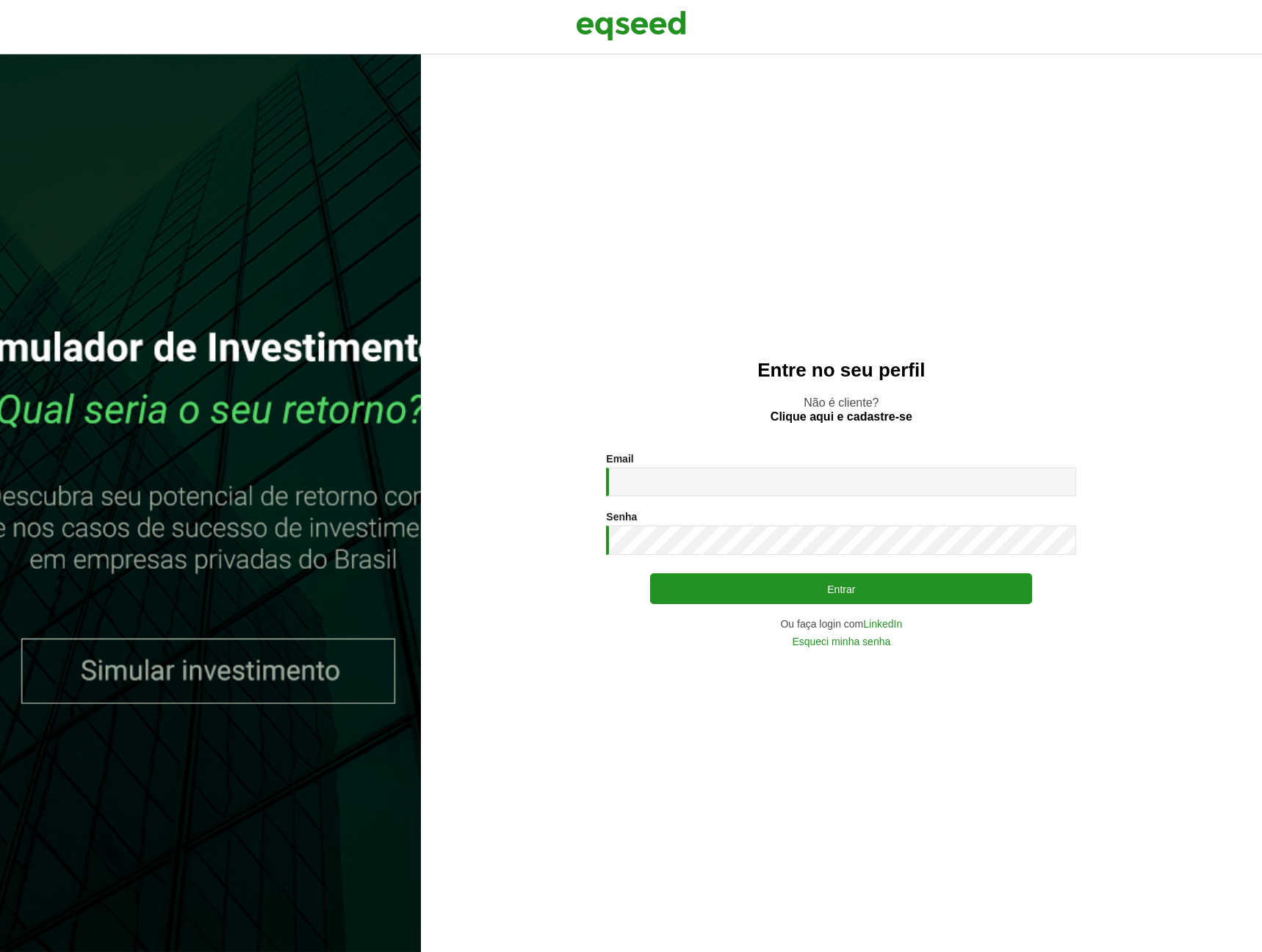  Describe the element at coordinates (841, 417) in the screenshot. I see `a: Clique aqui e cadastre-se` at that location.